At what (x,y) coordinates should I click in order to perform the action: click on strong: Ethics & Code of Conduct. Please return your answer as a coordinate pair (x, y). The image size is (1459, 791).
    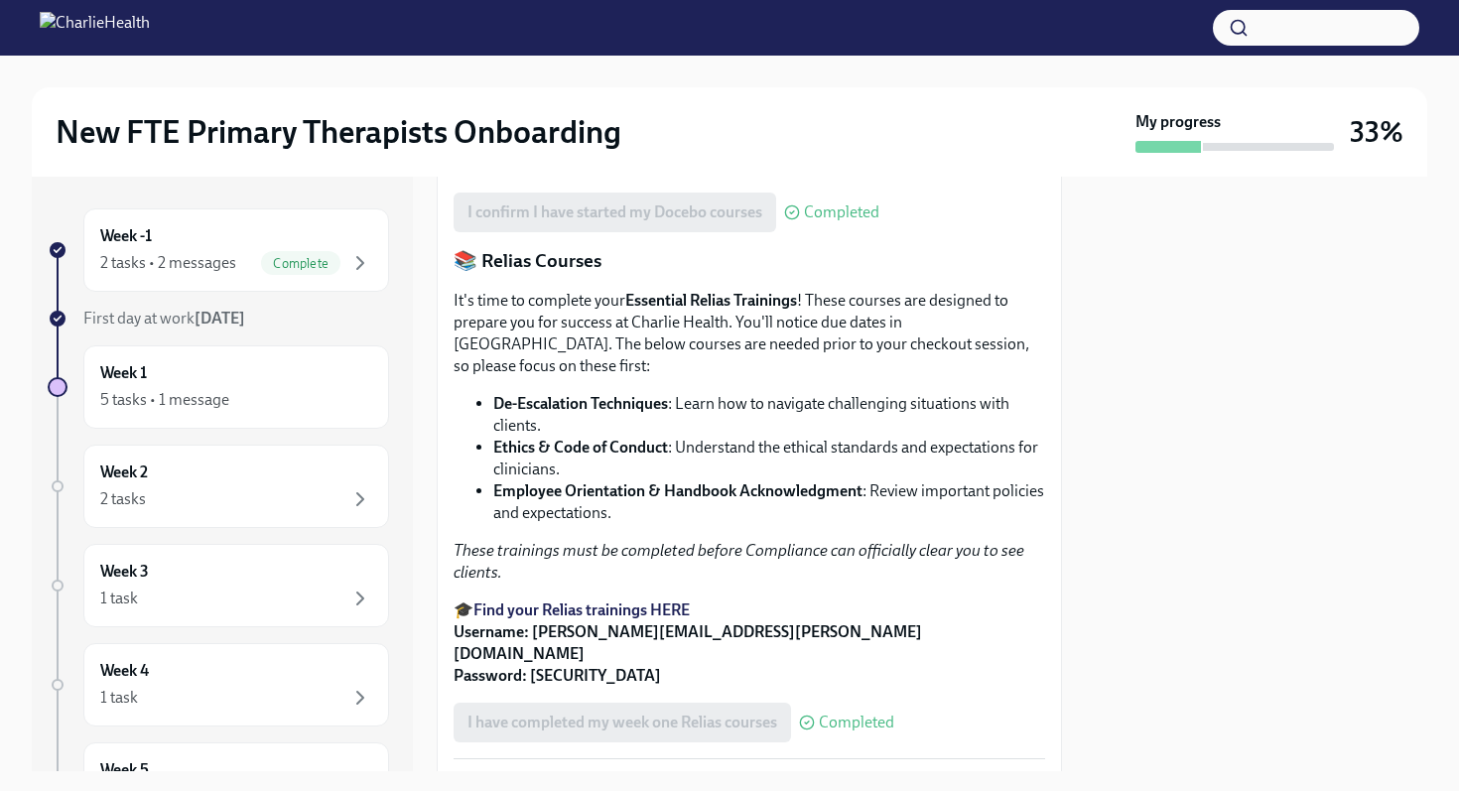
    Looking at the image, I should click on (581, 447).